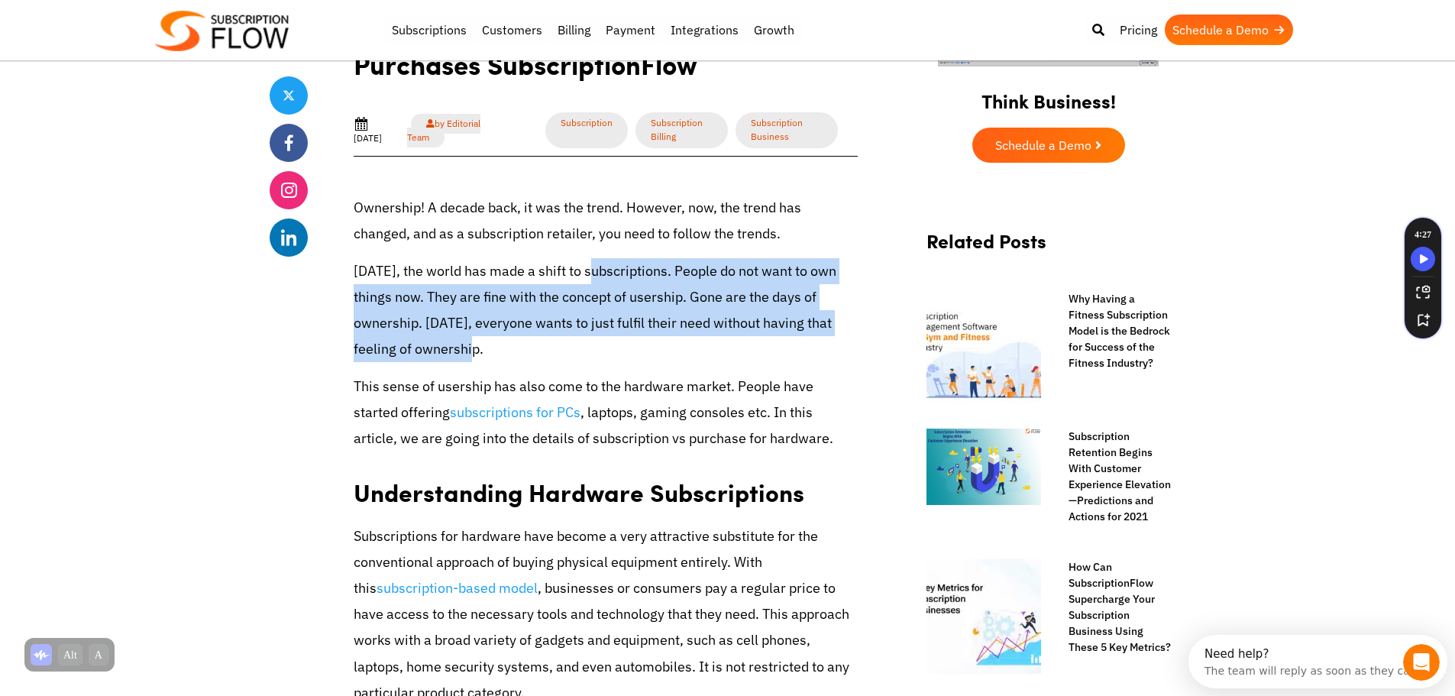 The width and height of the screenshot is (1455, 696). What do you see at coordinates (122, 33) in the screenshot?
I see `div: The team will reply as soon as they can` at bounding box center [122, 33].